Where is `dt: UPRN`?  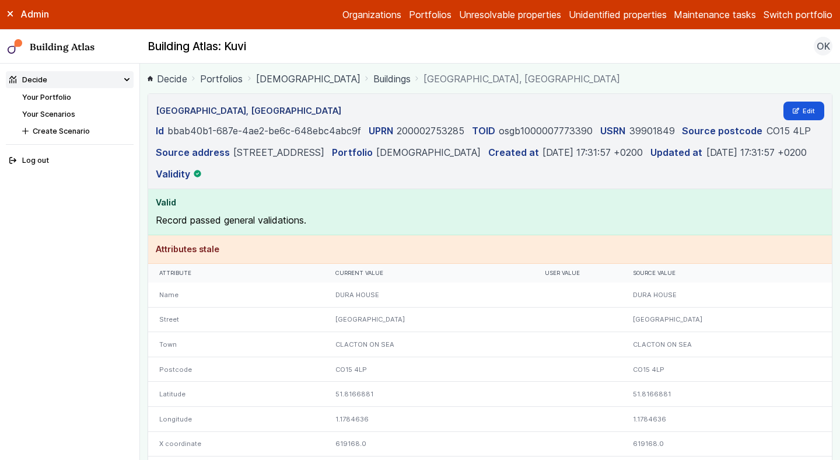
dt: UPRN is located at coordinates (381, 131).